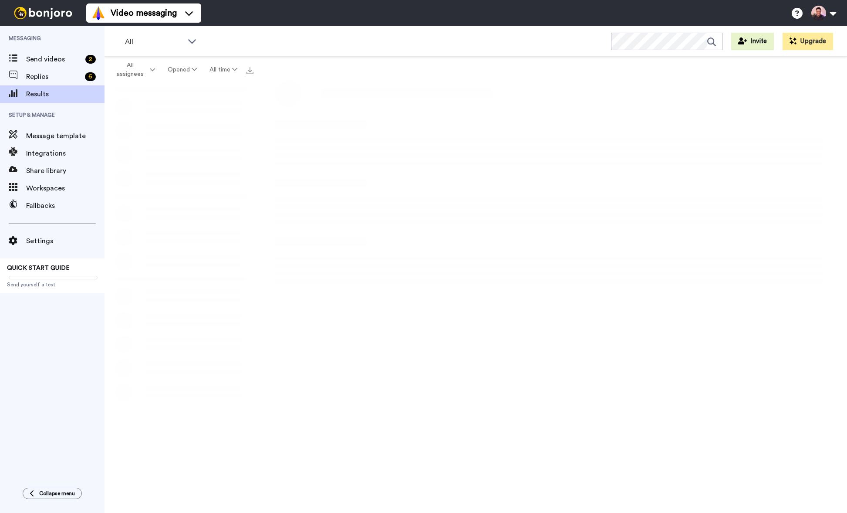 The height and width of the screenshot is (513, 847). I want to click on span: Integrations, so click(65, 153).